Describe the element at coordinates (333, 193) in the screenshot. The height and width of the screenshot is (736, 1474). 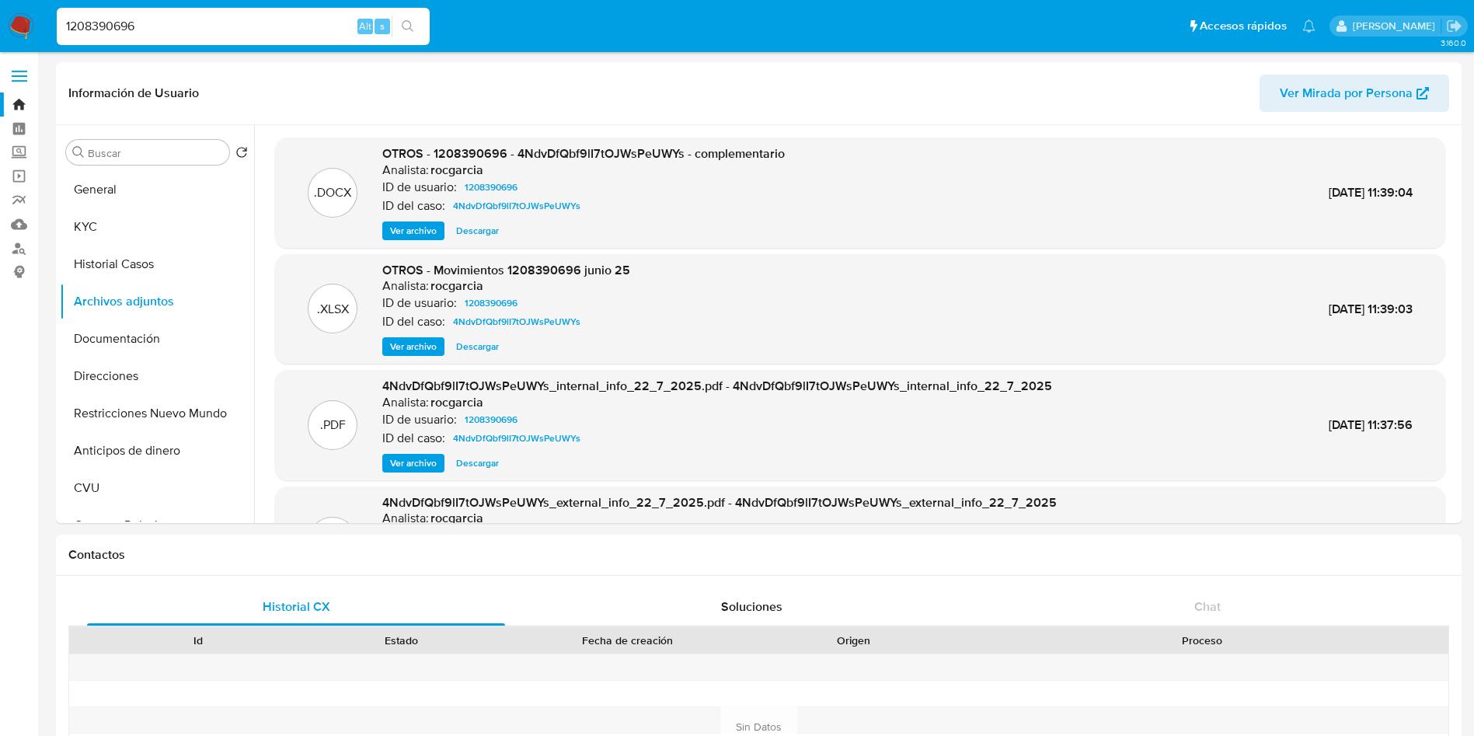
I see `p: .DOCX` at that location.